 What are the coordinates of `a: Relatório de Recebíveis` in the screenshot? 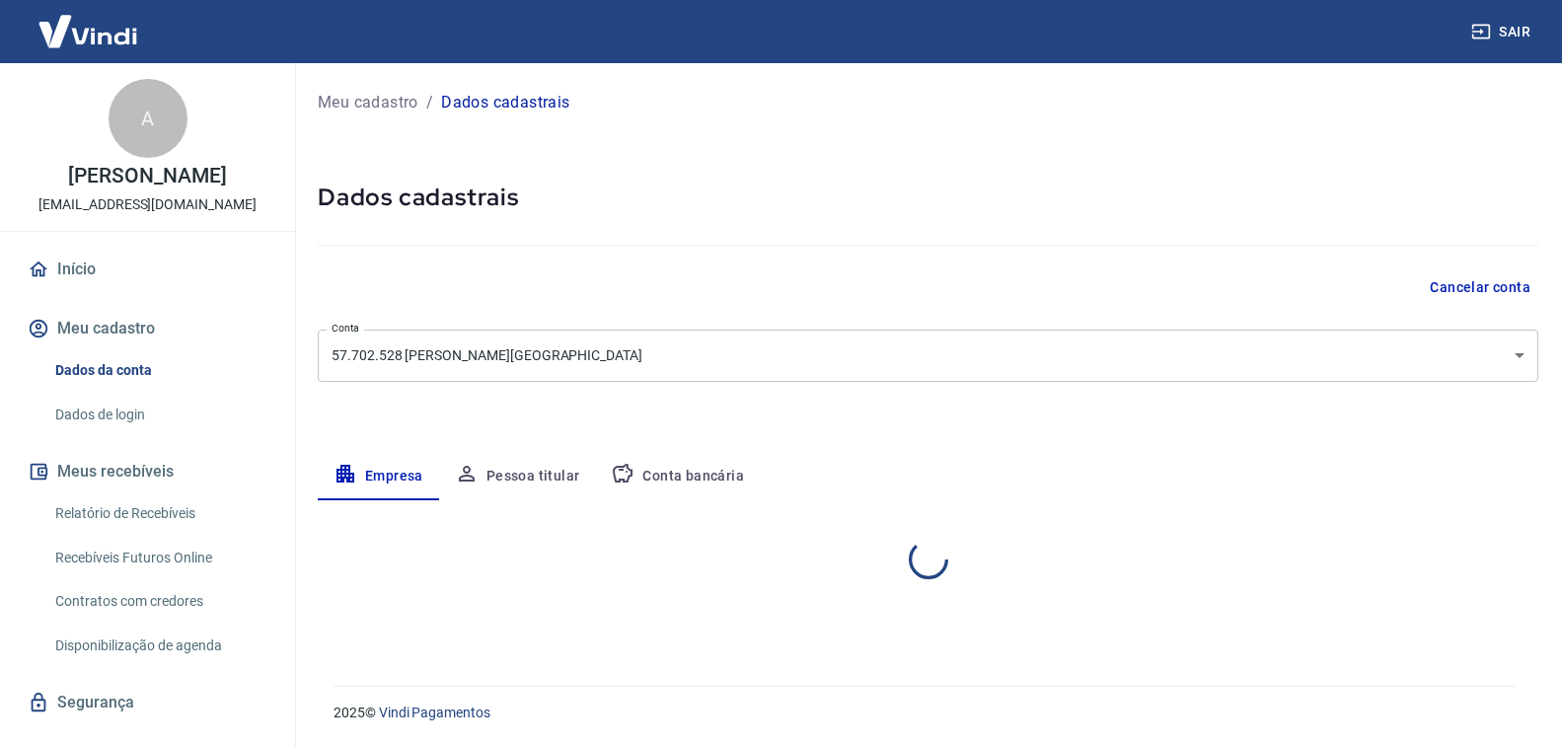 It's located at (159, 513).